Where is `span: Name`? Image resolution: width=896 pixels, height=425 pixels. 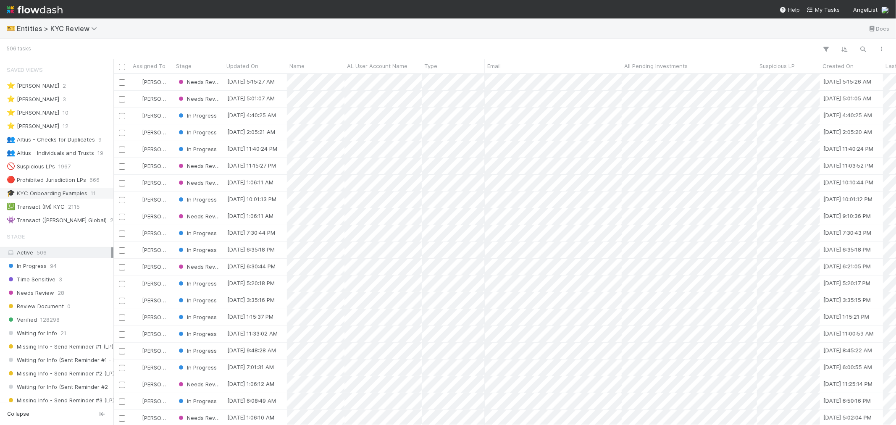 span: Name is located at coordinates (297, 66).